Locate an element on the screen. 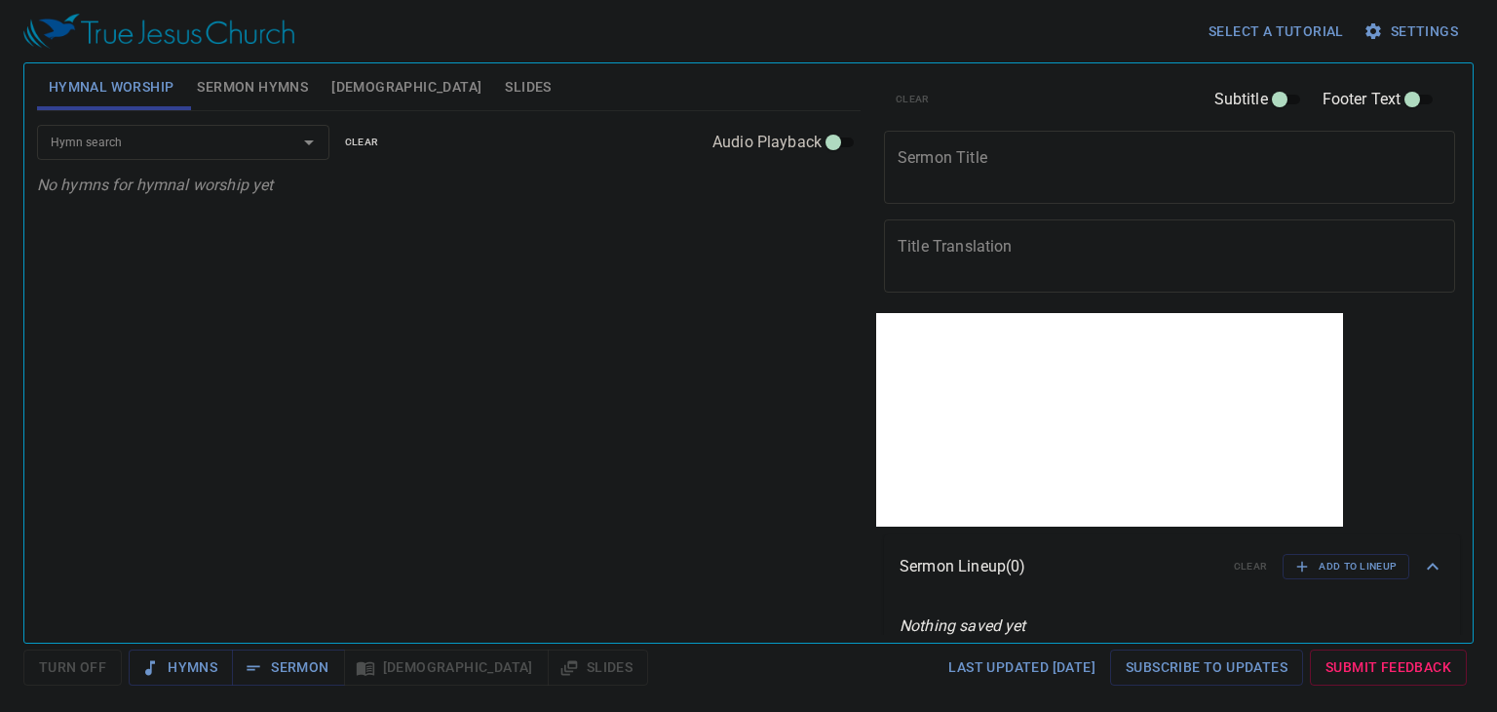 This screenshot has width=1497, height=712. span: Settings is located at coordinates (1412, 31).